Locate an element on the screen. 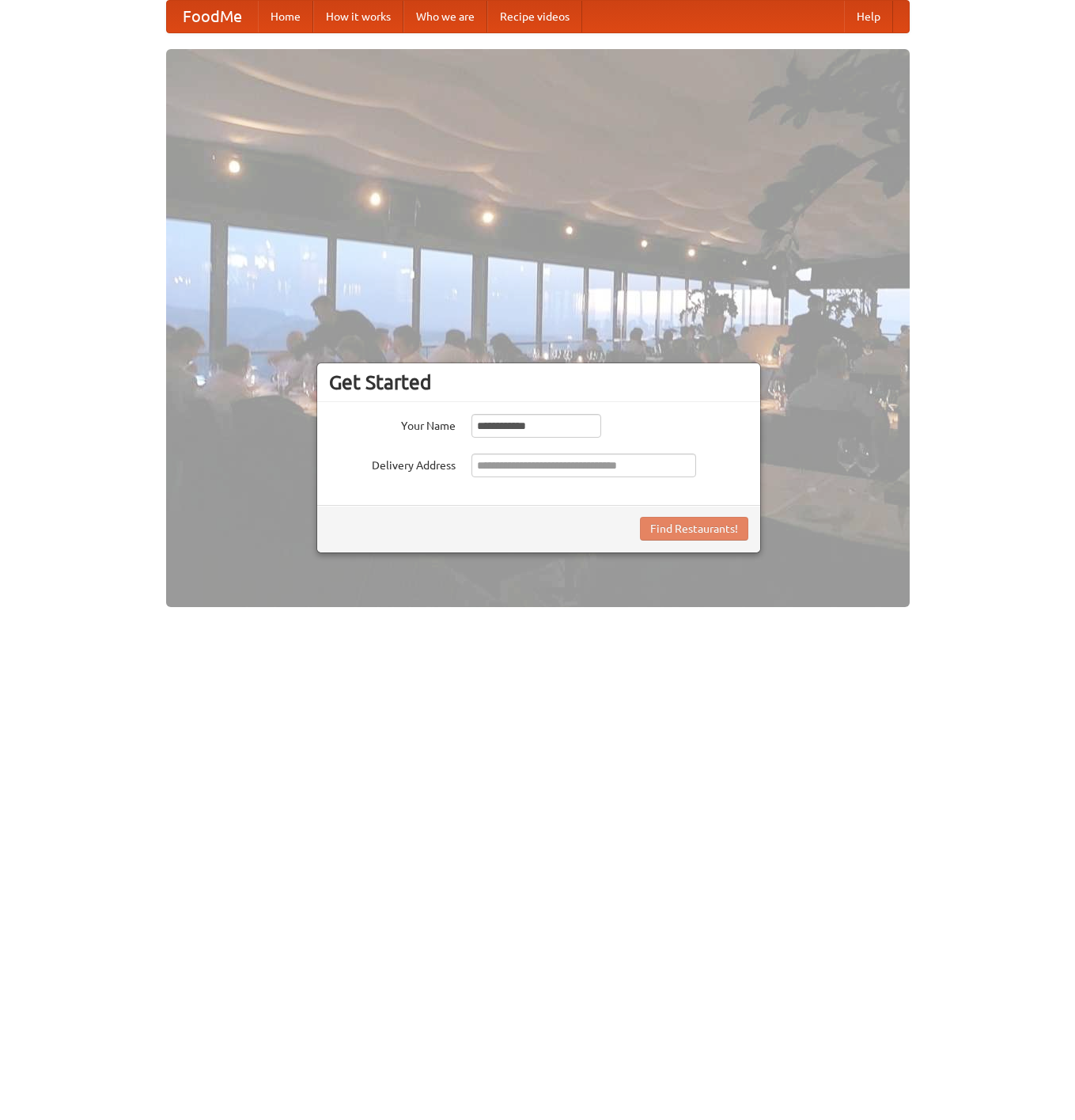  label: Your Name is located at coordinates (392, 423).